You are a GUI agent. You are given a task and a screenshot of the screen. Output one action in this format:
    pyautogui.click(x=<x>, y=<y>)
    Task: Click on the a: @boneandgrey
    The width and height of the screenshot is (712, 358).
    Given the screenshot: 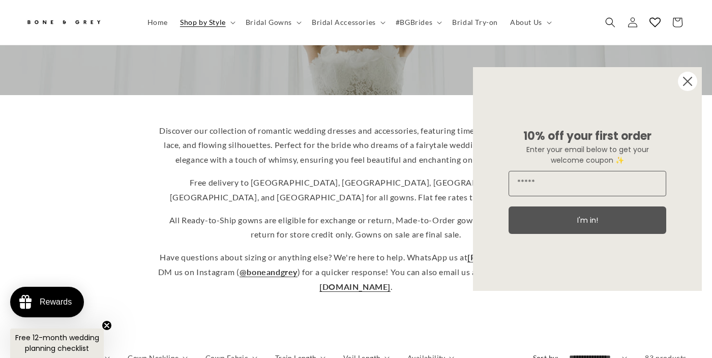 What is the action you would take?
    pyautogui.click(x=268, y=272)
    